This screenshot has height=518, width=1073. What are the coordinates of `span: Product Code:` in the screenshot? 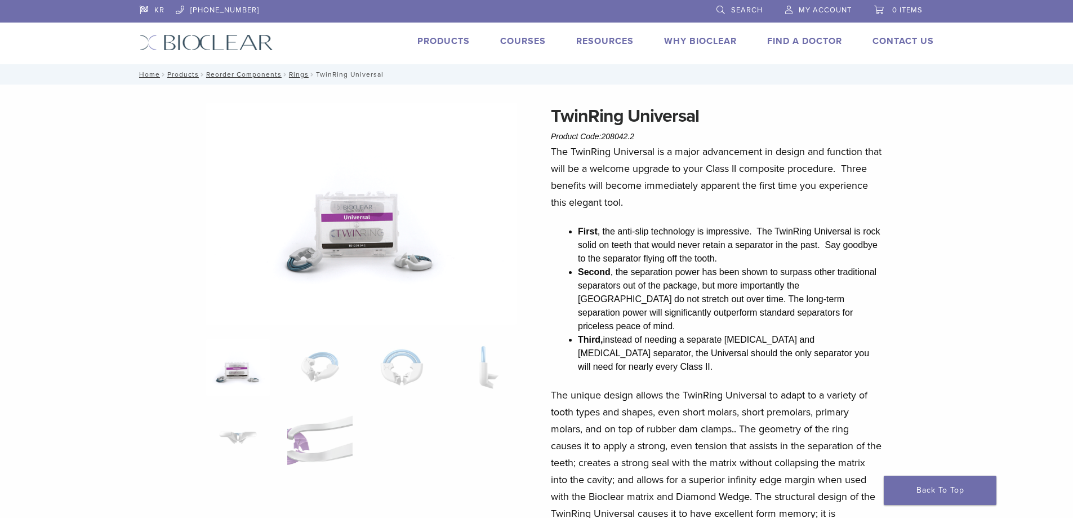 It's located at (592, 136).